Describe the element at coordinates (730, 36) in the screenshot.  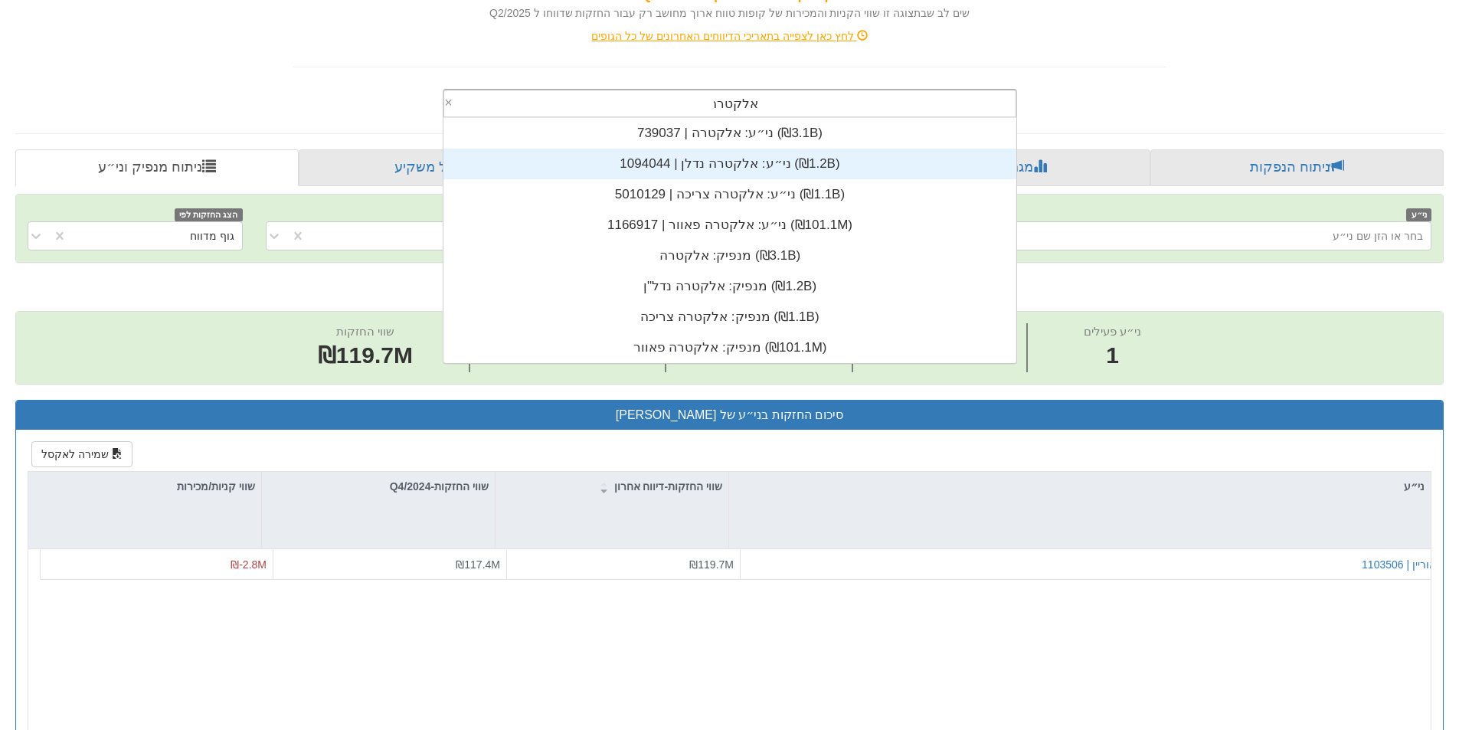
I see `div: לחץ כאן לצפייה בתאריכי הדיווחים האחרונים של כל הגופים` at that location.